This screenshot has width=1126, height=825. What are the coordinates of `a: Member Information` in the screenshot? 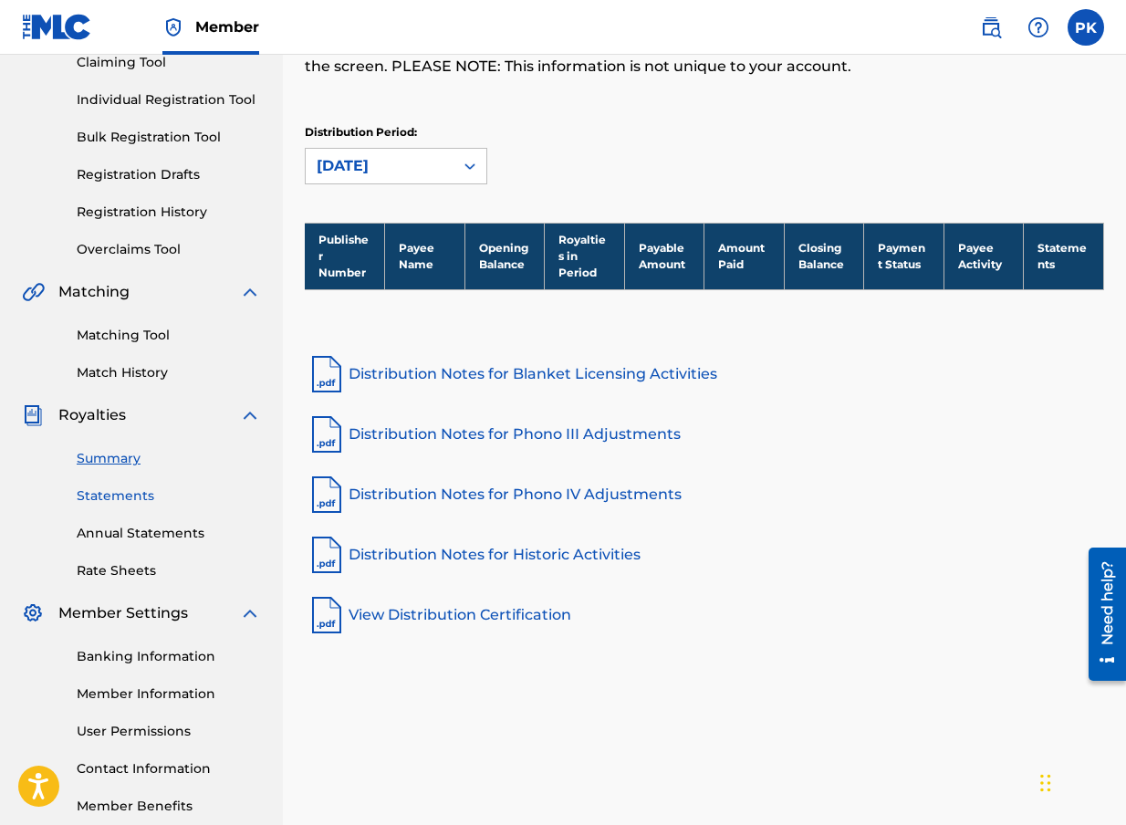 It's located at (169, 694).